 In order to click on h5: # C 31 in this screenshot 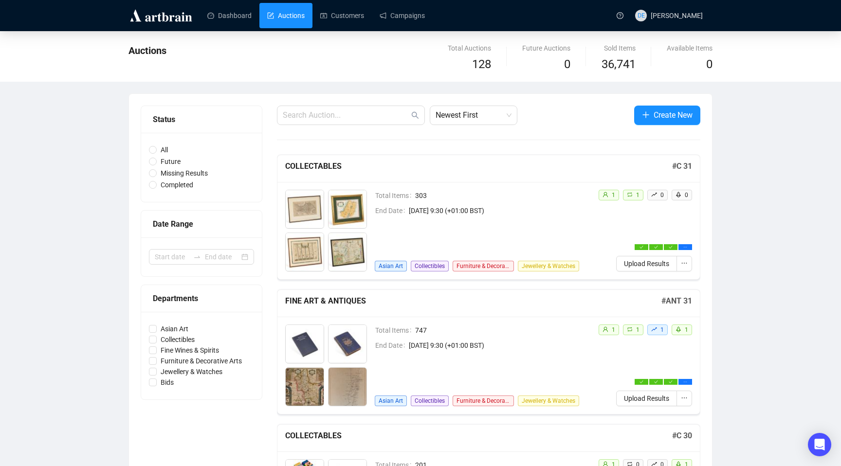, I will do `click(682, 167)`.